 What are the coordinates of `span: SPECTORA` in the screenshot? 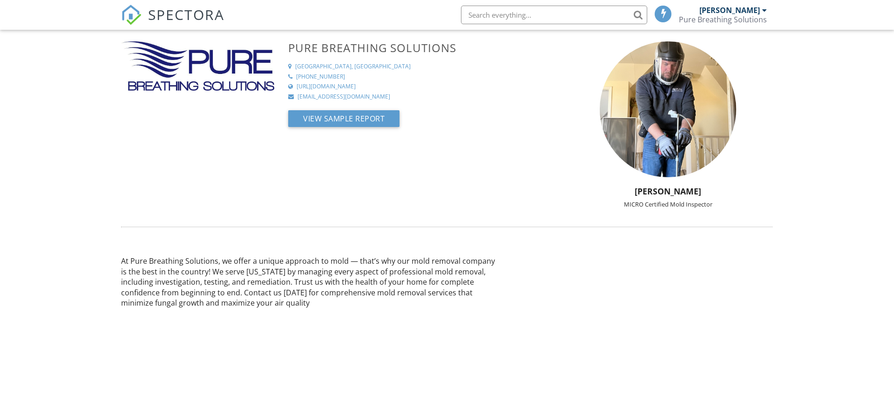 It's located at (186, 14).